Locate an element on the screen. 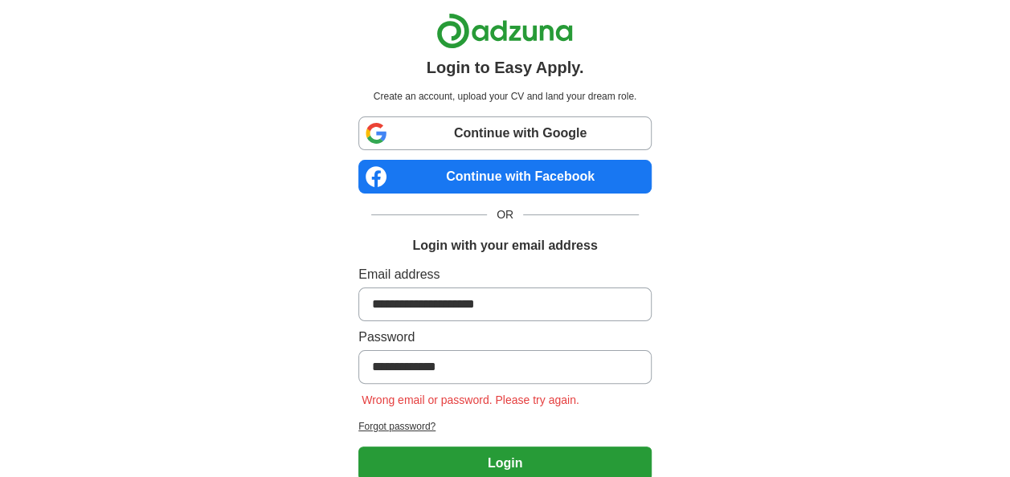 This screenshot has height=477, width=1010. p: Create an account, upload your CV and land your dream role. is located at coordinates (505, 96).